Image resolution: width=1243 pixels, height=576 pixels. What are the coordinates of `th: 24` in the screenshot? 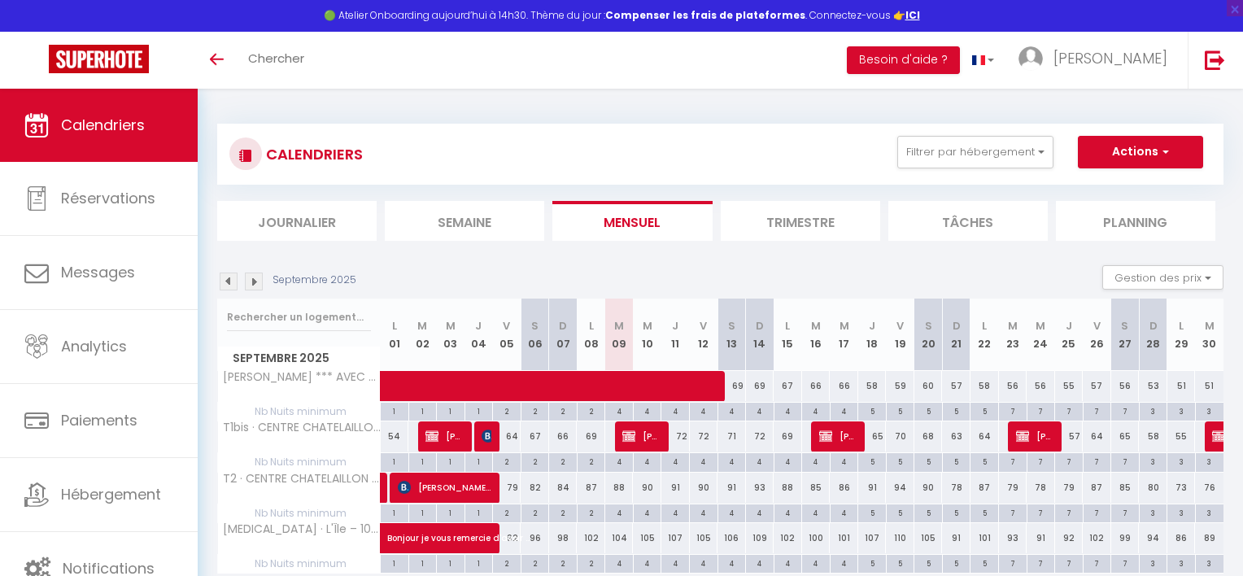 It's located at (1040, 334).